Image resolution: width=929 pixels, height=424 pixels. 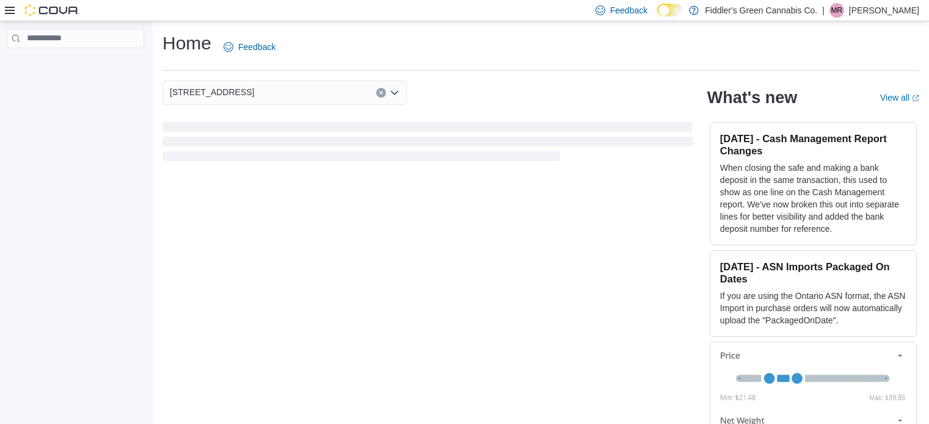 I want to click on span: Dark Mode, so click(x=657, y=16).